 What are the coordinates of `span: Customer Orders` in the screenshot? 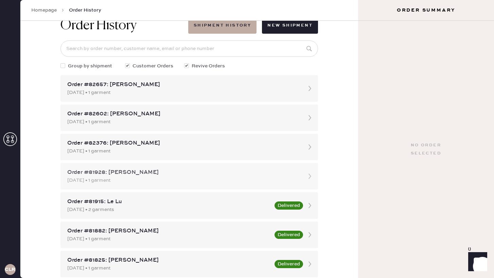 It's located at (153, 66).